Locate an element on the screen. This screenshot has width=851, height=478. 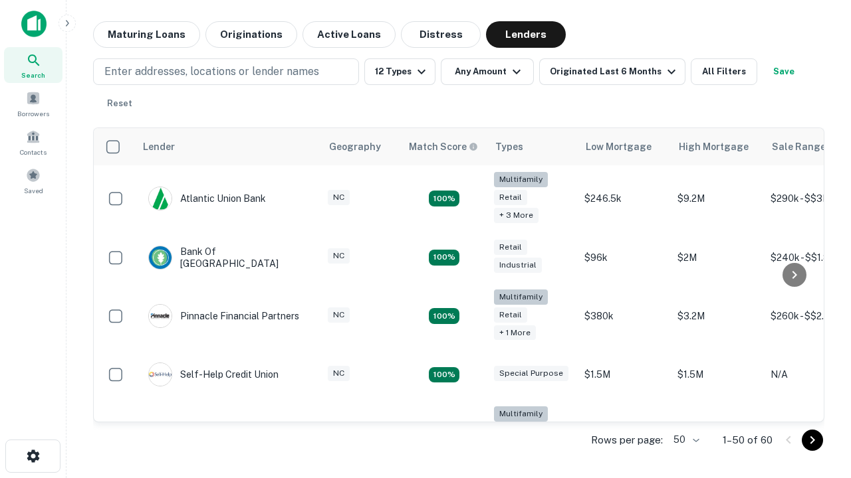
button: Originated Last 6 Months is located at coordinates (612, 72).